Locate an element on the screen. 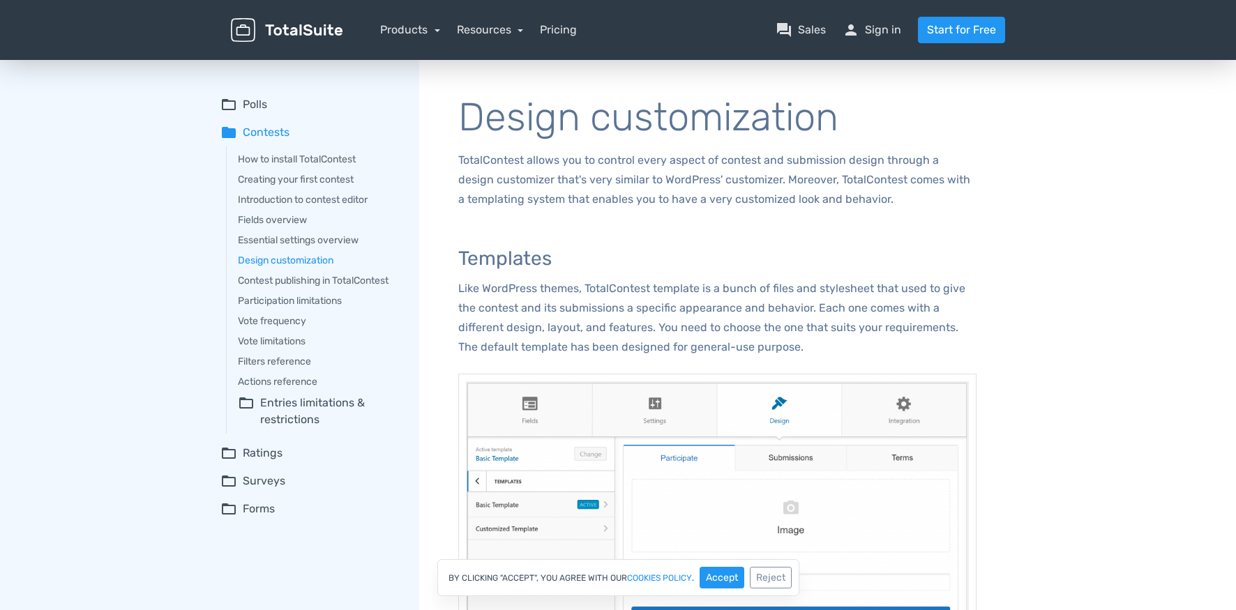 The width and height of the screenshot is (1236, 610). a: Fields overview is located at coordinates (319, 220).